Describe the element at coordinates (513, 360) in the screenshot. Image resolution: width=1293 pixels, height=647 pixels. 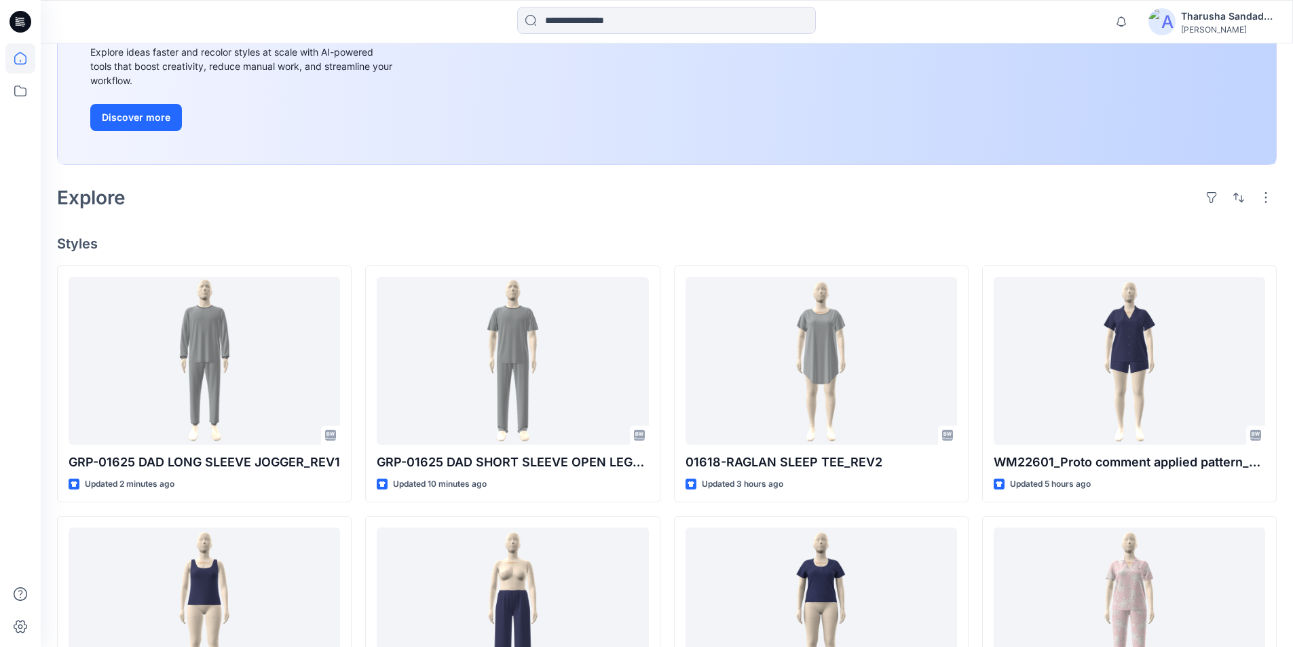
I see `a: GRP-01625 DAD SHORT SLEEVE OPEN LEG_REV1` at that location.